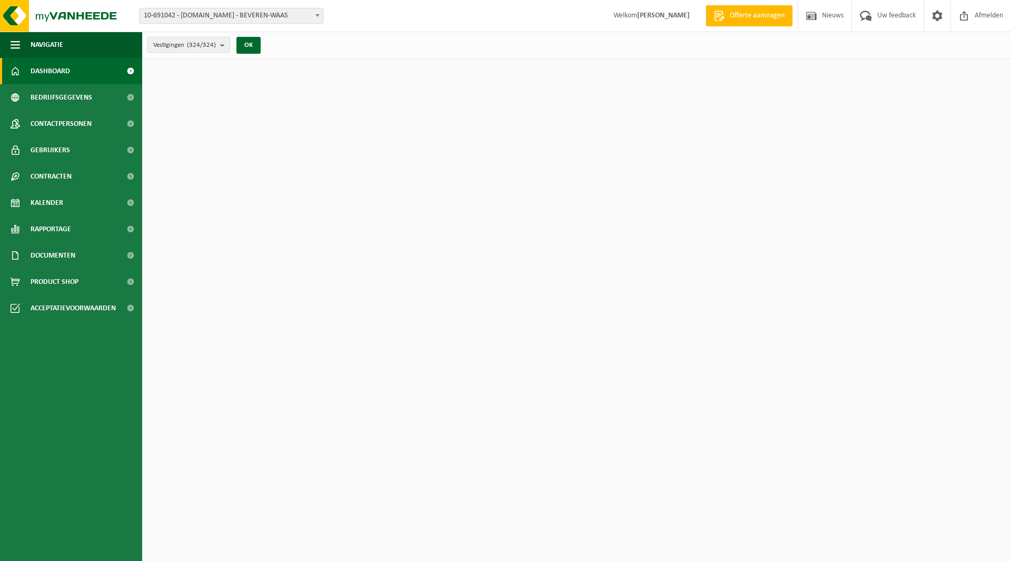  I want to click on span: Gebruikers, so click(50, 150).